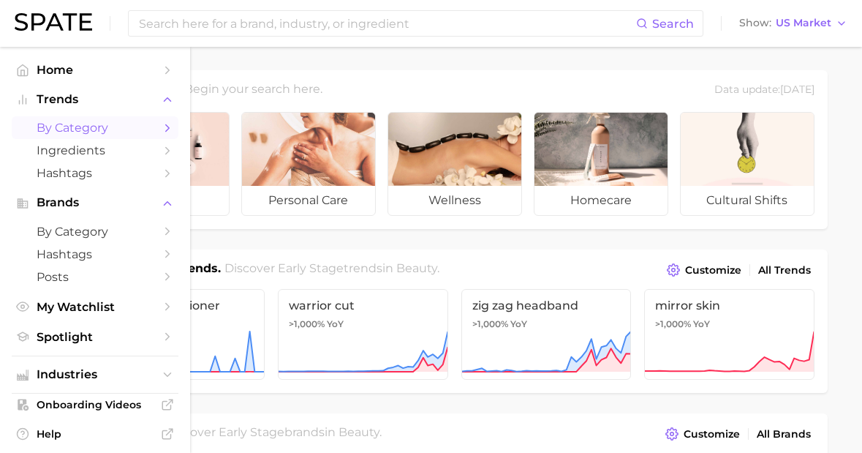 The image size is (862, 453). Describe the element at coordinates (95, 99) in the screenshot. I see `button: Trends` at that location.